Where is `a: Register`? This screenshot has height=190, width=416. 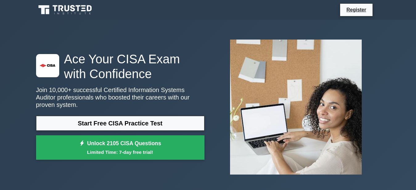 a: Register is located at coordinates (356, 10).